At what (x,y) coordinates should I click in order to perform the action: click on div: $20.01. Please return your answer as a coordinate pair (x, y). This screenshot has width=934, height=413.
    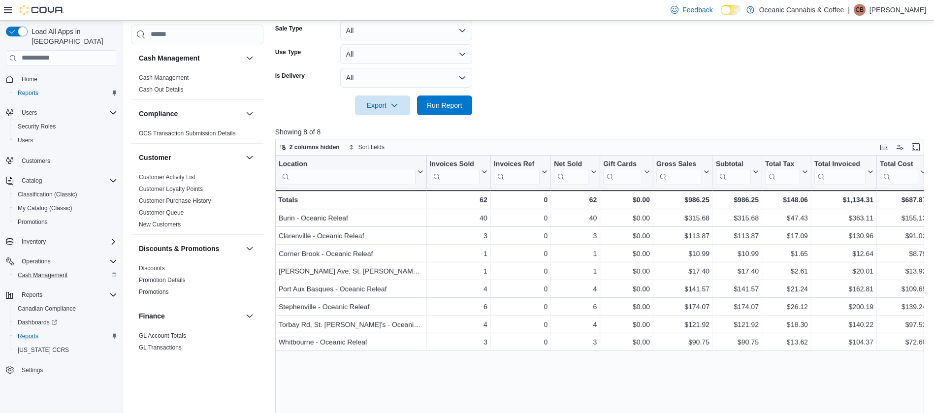
    Looking at the image, I should click on (844, 271).